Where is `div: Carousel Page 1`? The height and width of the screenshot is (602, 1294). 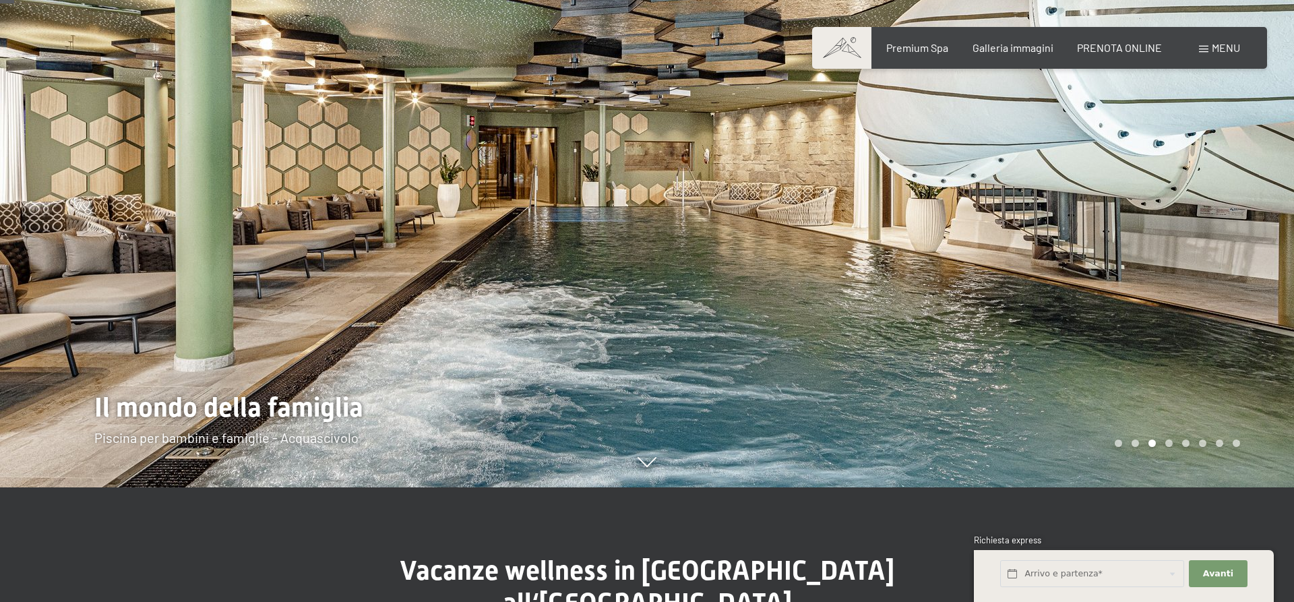
div: Carousel Page 1 is located at coordinates (1118, 443).